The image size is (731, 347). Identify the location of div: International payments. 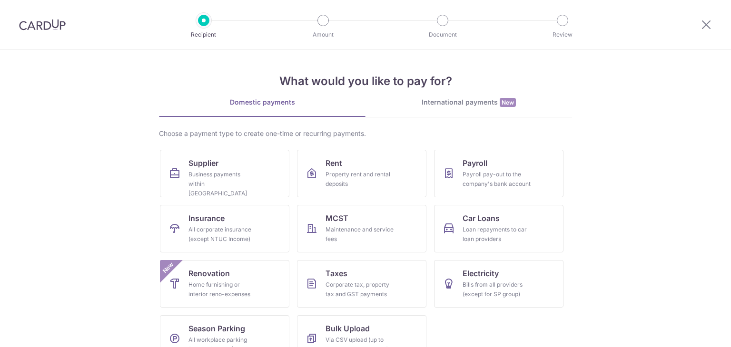
(469, 102).